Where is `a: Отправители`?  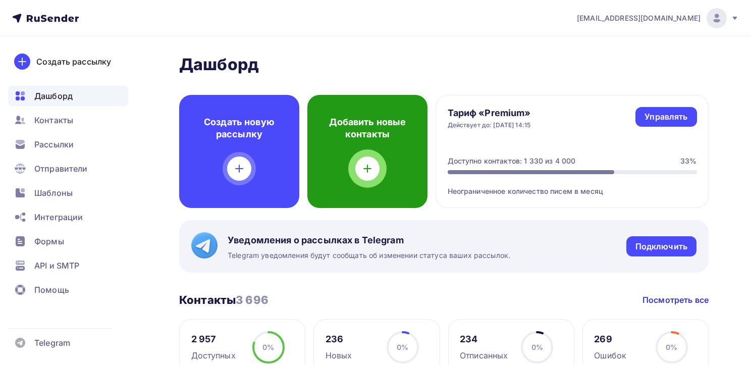 a: Отправители is located at coordinates (68, 169).